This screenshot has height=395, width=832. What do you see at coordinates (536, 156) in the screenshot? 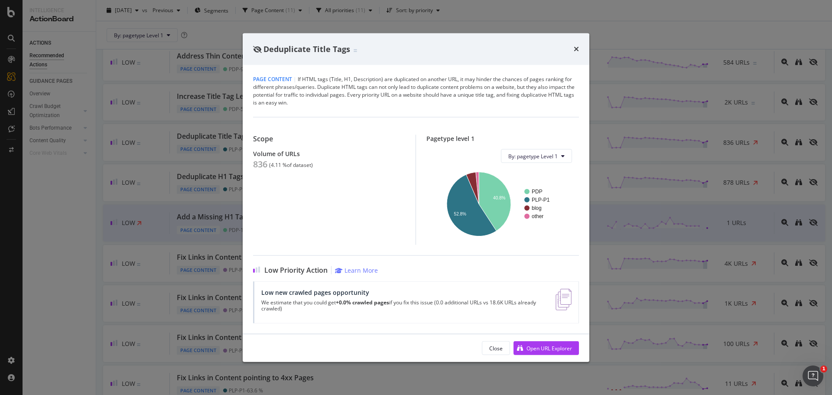
I see `button: By: pagetype Level 1` at bounding box center [536, 156].